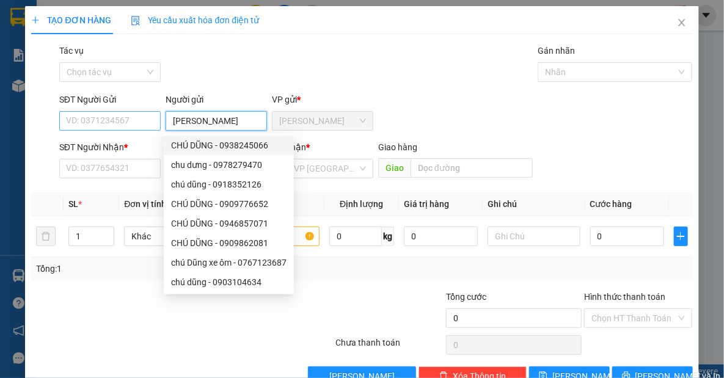 The height and width of the screenshot is (378, 724). Describe the element at coordinates (556, 51) in the screenshot. I see `label: Gán nhãn` at that location.